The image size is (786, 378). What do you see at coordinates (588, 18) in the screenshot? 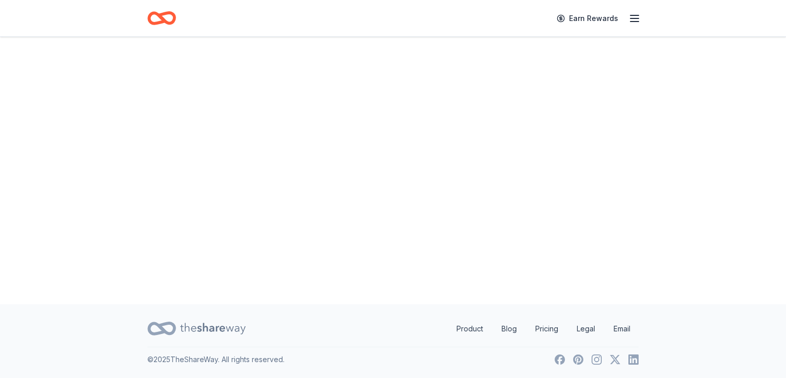
I see `a: Earn Rewards` at bounding box center [588, 18].